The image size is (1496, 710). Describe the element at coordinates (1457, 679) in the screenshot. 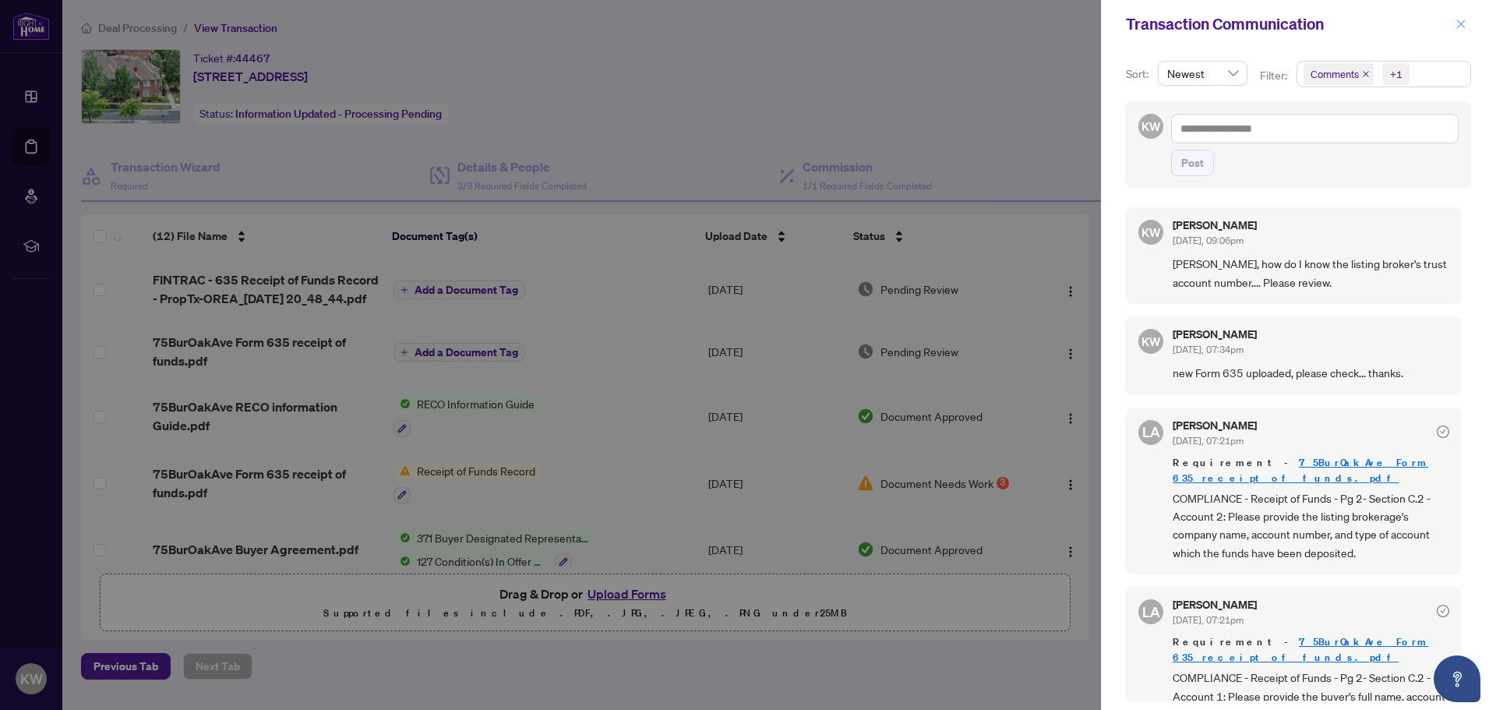

I see `button: Open asap` at that location.